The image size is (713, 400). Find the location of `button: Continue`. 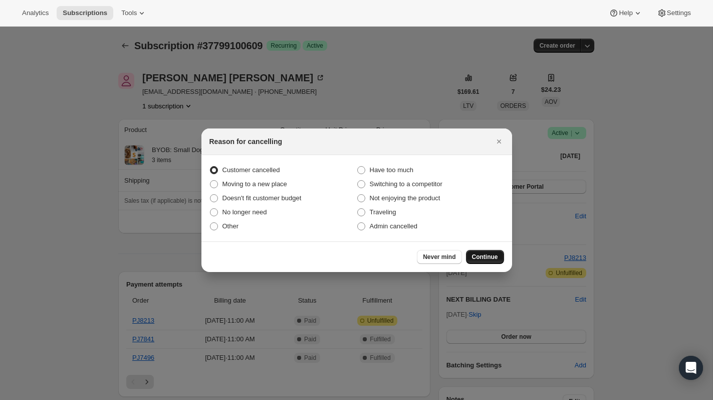

button: Continue is located at coordinates (485, 257).